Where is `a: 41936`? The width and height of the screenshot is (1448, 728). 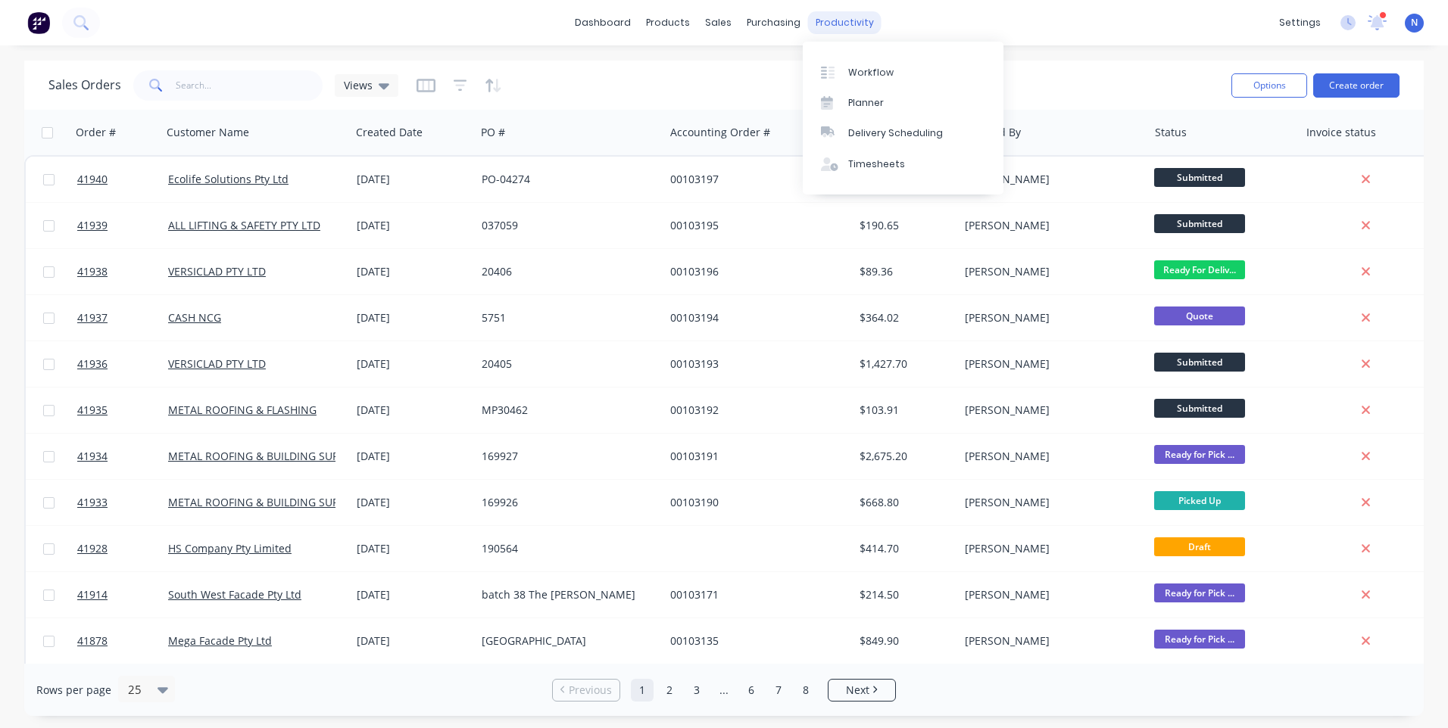
a: 41936 is located at coordinates (123, 364).